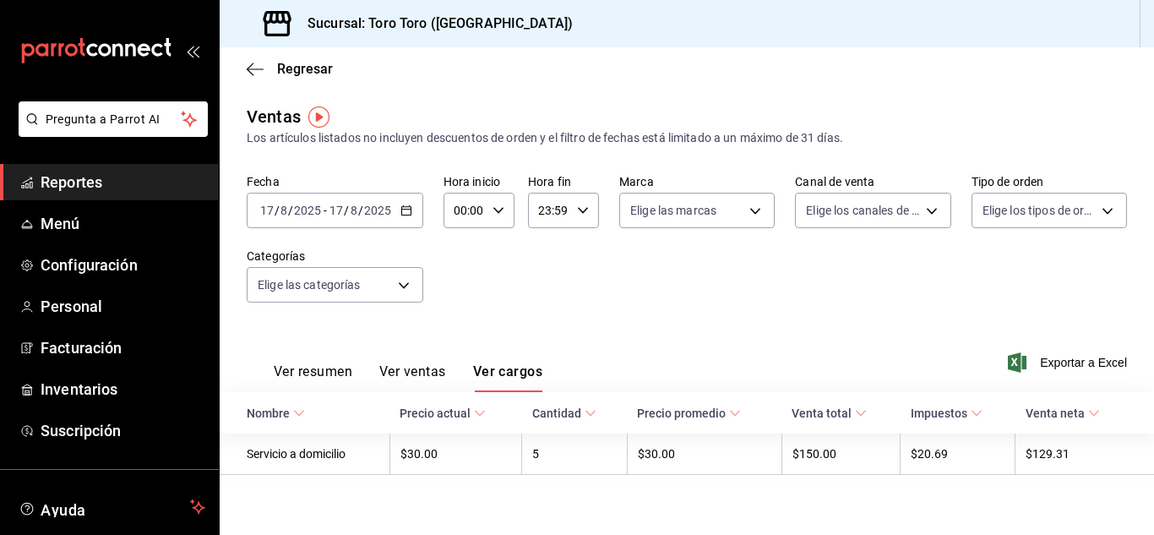 The height and width of the screenshot is (535, 1154). Describe the element at coordinates (122, 182) in the screenshot. I see `span: Reportes` at that location.